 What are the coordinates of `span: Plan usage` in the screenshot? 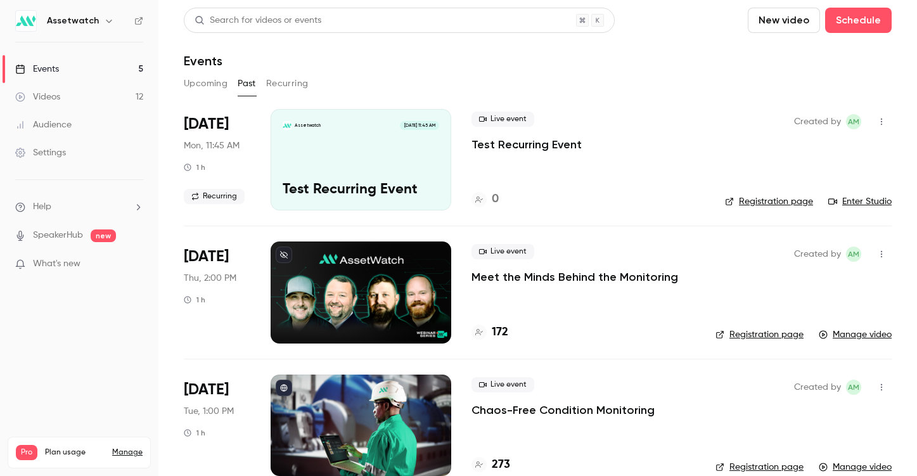 It's located at (75, 453).